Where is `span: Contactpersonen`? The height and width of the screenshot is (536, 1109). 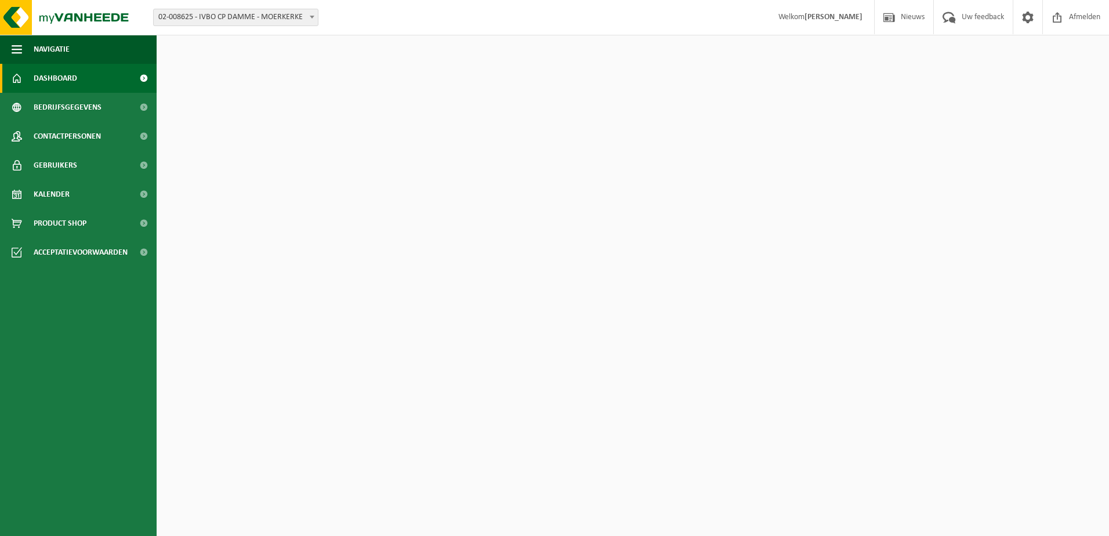 span: Contactpersonen is located at coordinates (67, 136).